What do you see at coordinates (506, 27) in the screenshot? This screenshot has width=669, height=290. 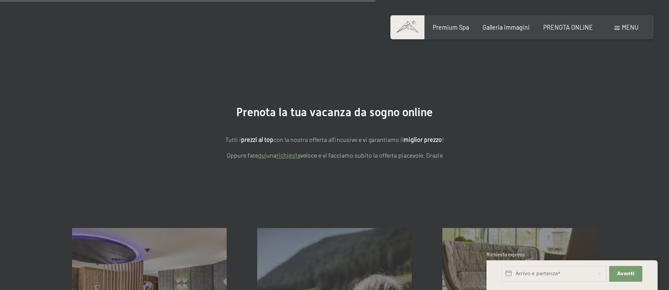 I see `a: Galleria immagini` at bounding box center [506, 27].